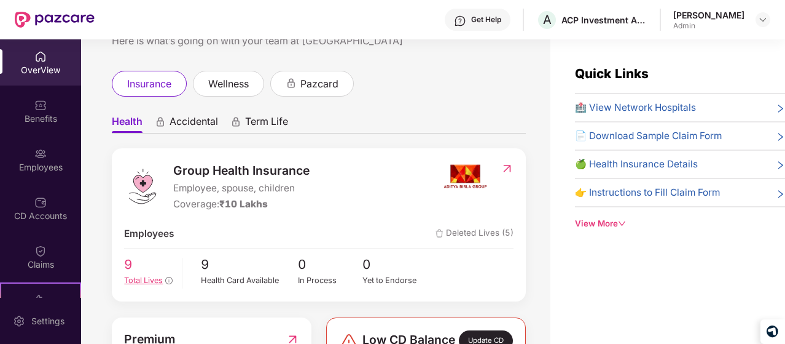  I want to click on span: wellness, so click(229, 84).